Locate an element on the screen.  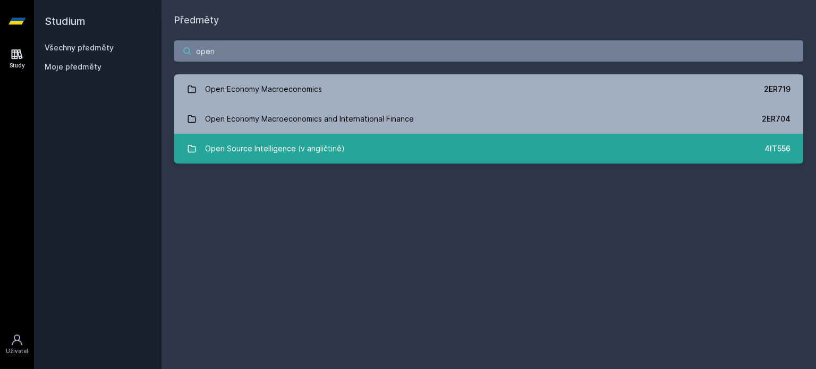
div: 4IT556 is located at coordinates (778, 149).